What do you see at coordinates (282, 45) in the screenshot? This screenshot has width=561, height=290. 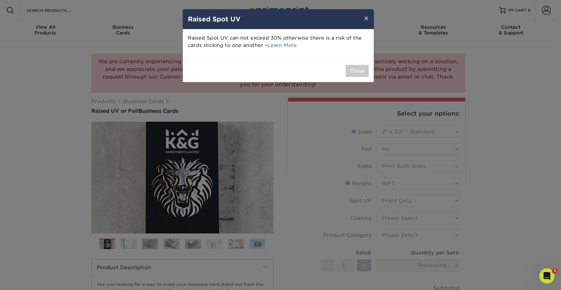 I see `a: Learn More` at bounding box center [282, 45].